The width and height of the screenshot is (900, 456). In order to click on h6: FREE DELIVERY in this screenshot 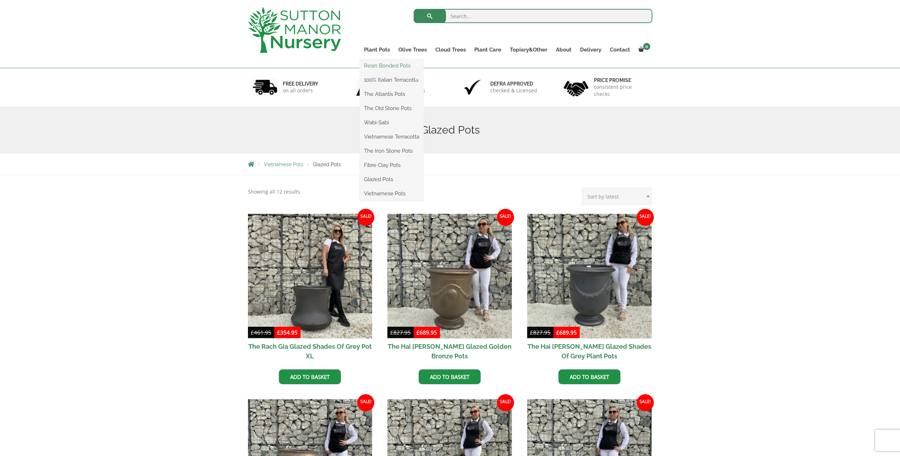, I will do `click(301, 84)`.